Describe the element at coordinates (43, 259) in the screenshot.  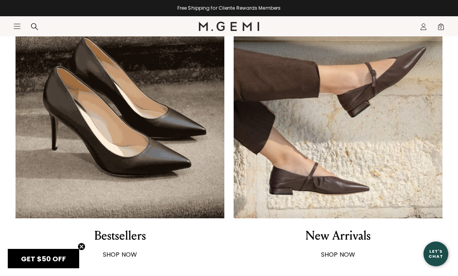
I see `div: GET $50 OFFClose teaser` at that location.